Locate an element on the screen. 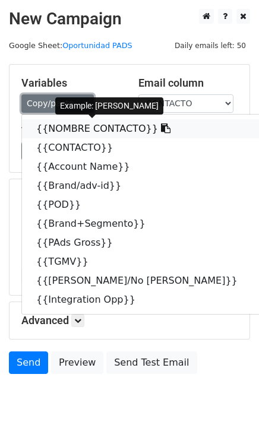 The image size is (259, 425). a: Daily emails left: 50 is located at coordinates (210, 45).